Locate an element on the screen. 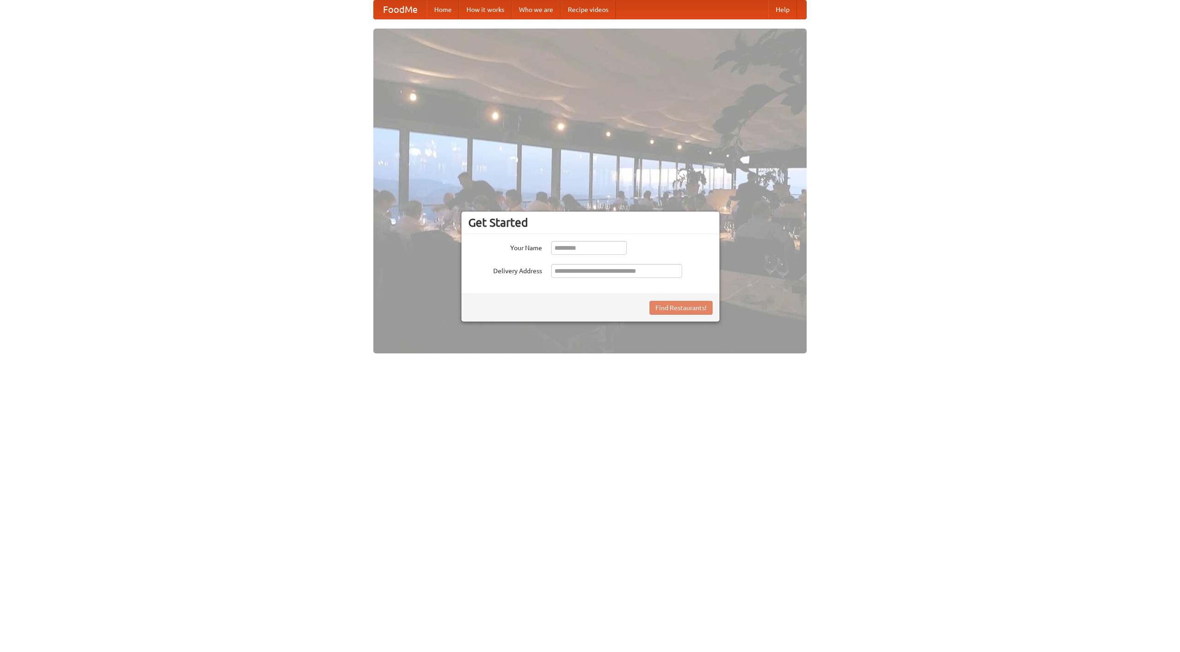 The image size is (1180, 652). button: Find Restaurants! is located at coordinates (681, 308).